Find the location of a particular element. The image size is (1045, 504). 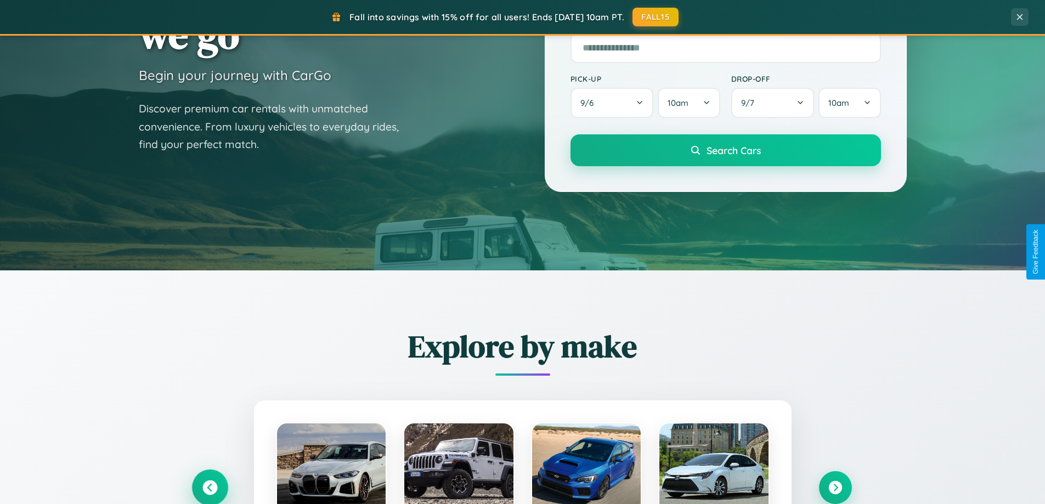

h2: Explore by make is located at coordinates (523, 346).